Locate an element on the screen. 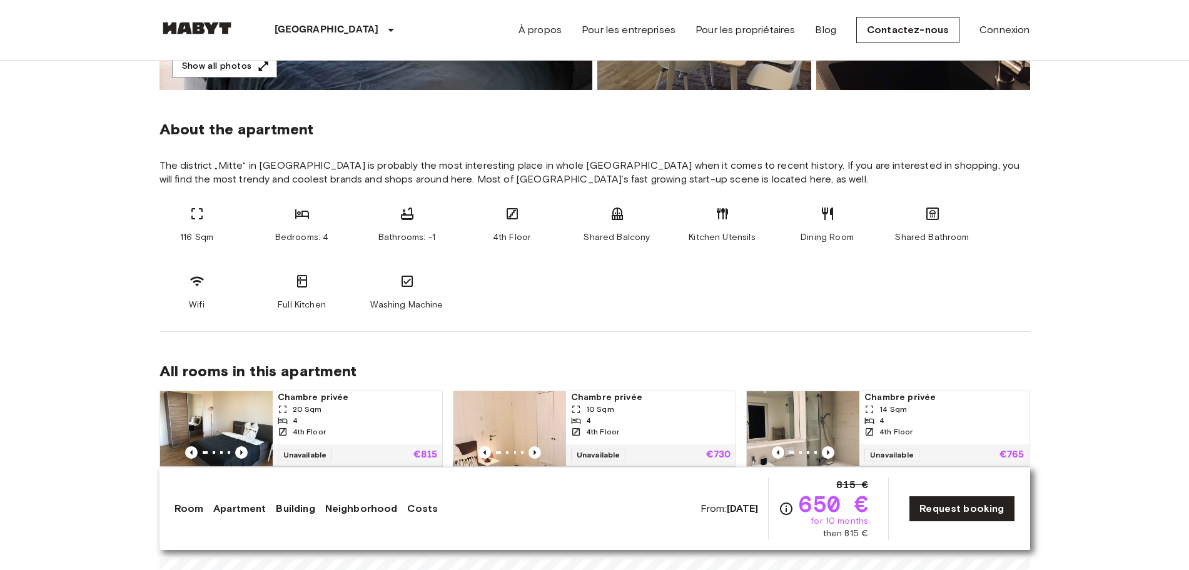 Image resolution: width=1189 pixels, height=570 pixels. a: Marketing picture of unit DE-01-002-004-03HFPrevious imagePrevious imageChambre privée20 Sqm44th ... is located at coordinates (301, 429).